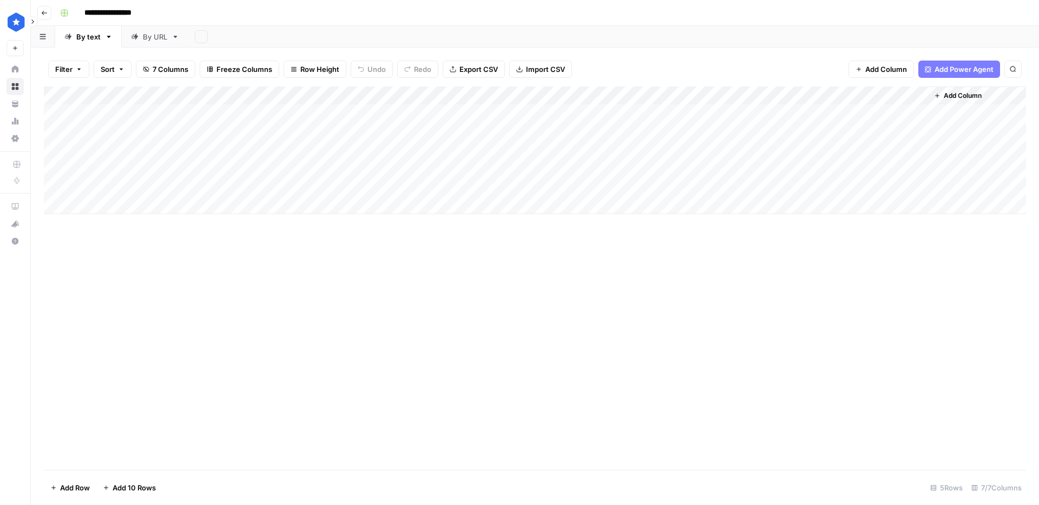 This screenshot has height=505, width=1039. What do you see at coordinates (134, 488) in the screenshot?
I see `span: Add 10 Rows` at bounding box center [134, 488].